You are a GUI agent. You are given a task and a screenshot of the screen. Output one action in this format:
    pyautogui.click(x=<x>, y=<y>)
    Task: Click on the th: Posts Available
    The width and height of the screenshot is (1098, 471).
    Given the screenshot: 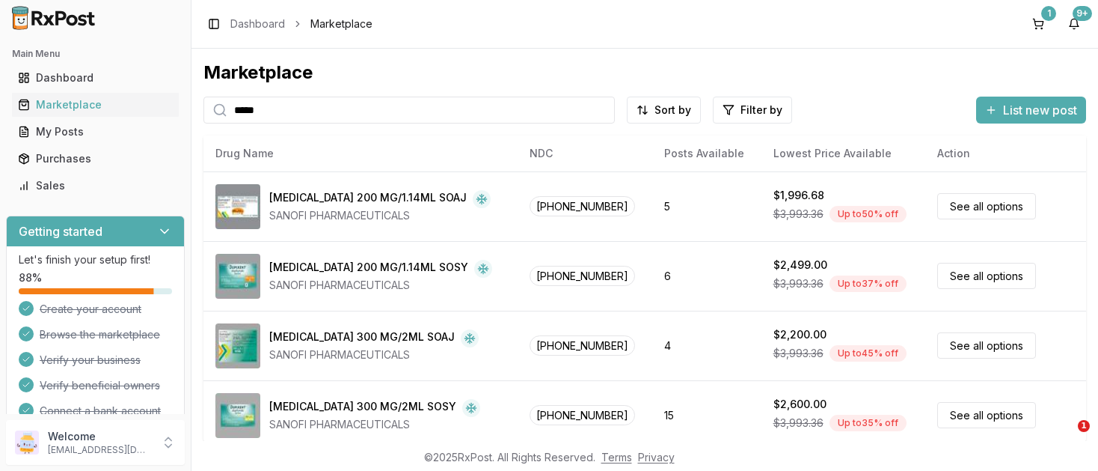 What is the action you would take?
    pyautogui.click(x=706, y=153)
    